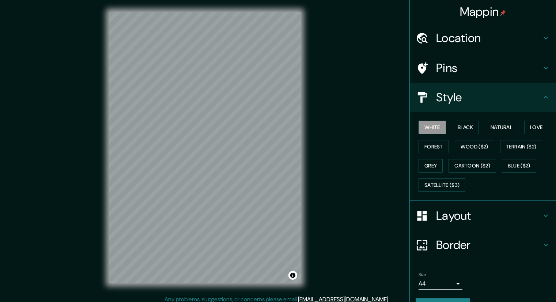 Image resolution: width=556 pixels, height=302 pixels. I want to click on div: Style, so click(483, 97).